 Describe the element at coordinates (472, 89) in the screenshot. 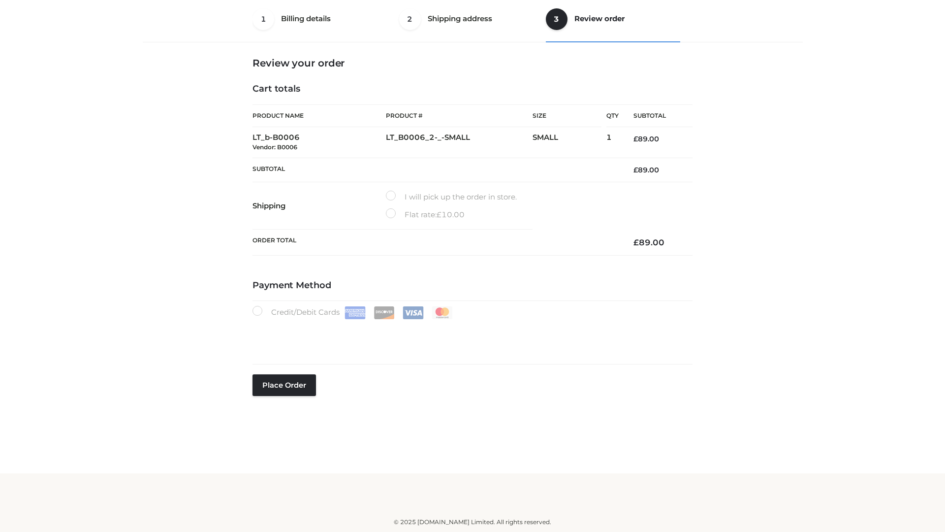

I see `h4: Cart totals` at that location.